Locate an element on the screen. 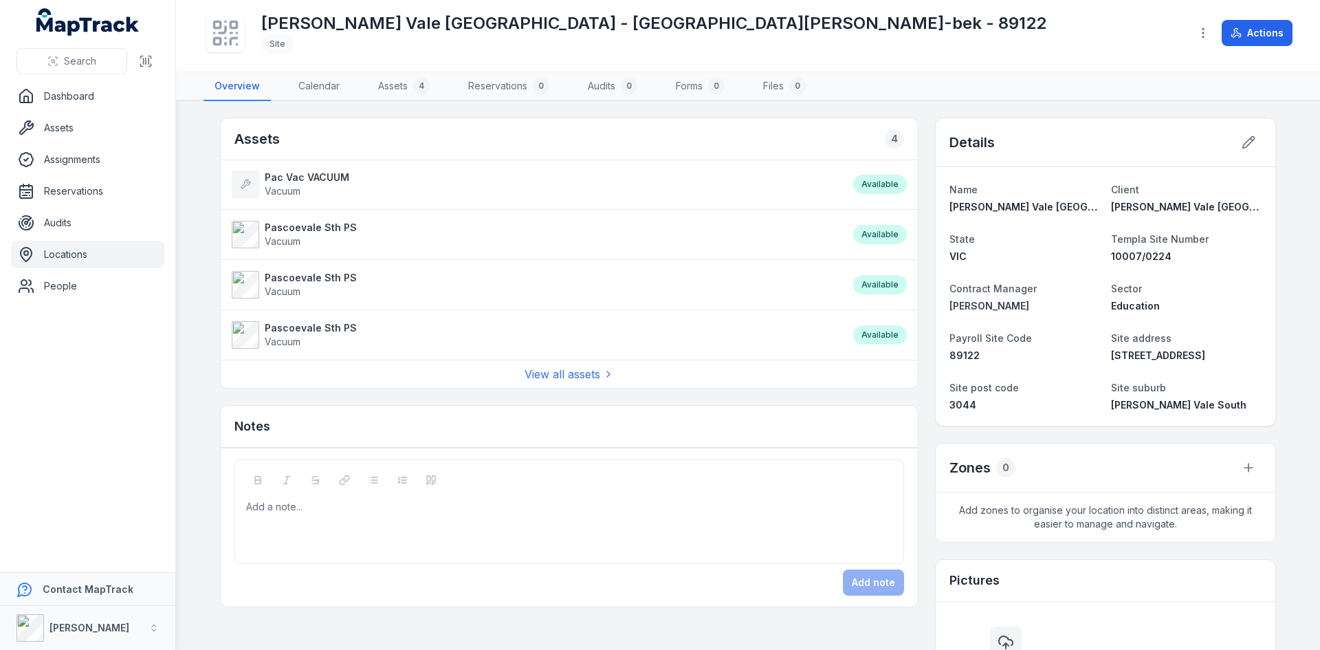 The width and height of the screenshot is (1320, 650). span: Client is located at coordinates (1125, 189).